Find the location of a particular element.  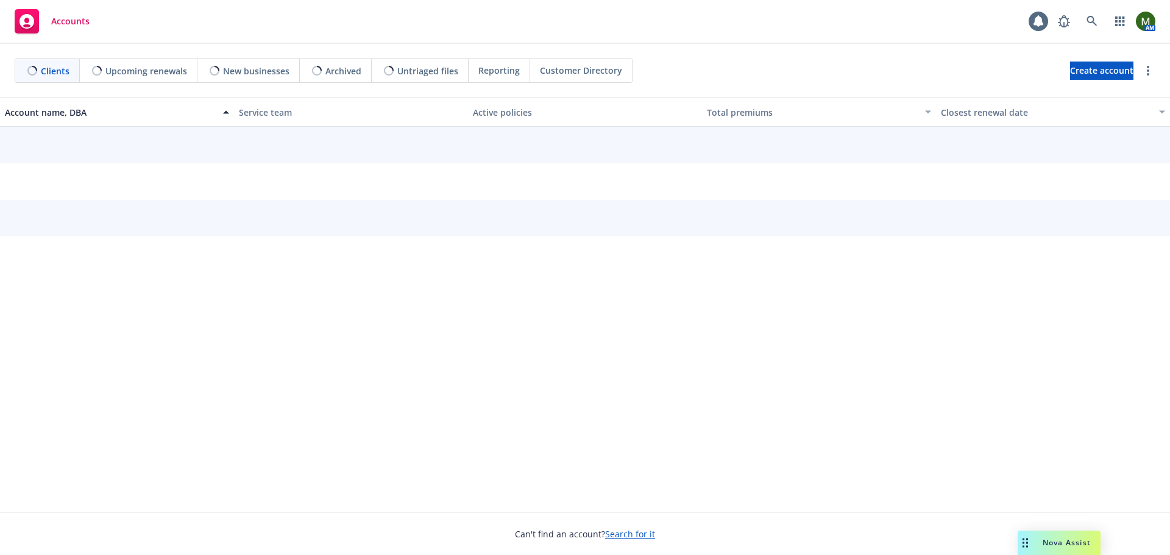

span: Nova Assist is located at coordinates (1066, 542).